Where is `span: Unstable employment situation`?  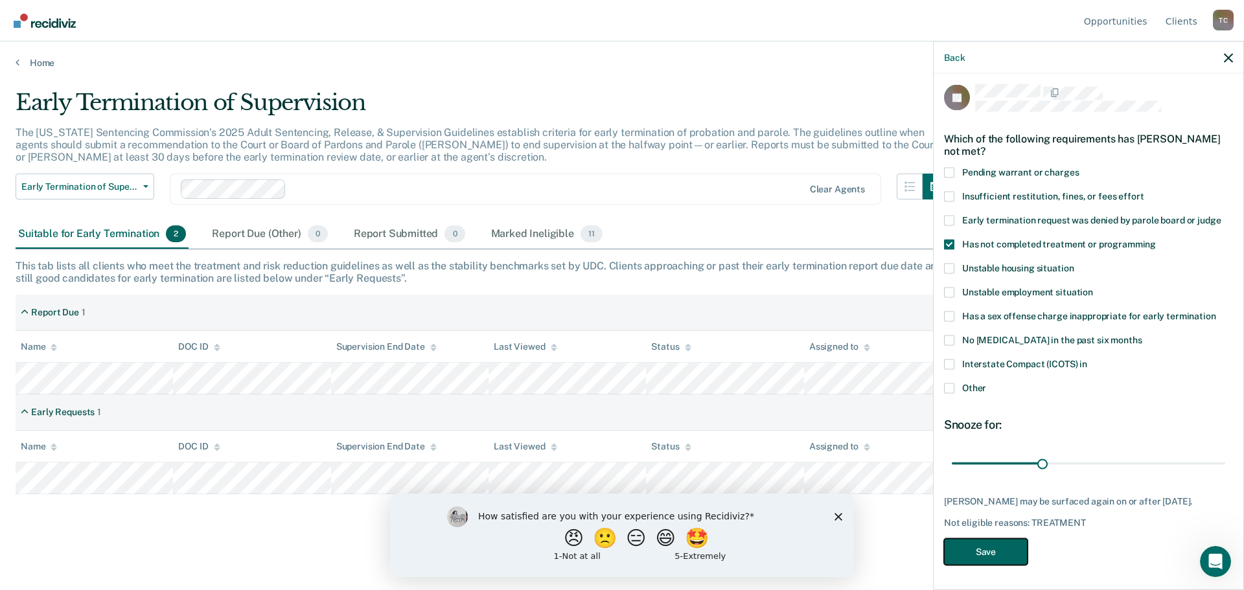 span: Unstable employment situation is located at coordinates (1027, 292).